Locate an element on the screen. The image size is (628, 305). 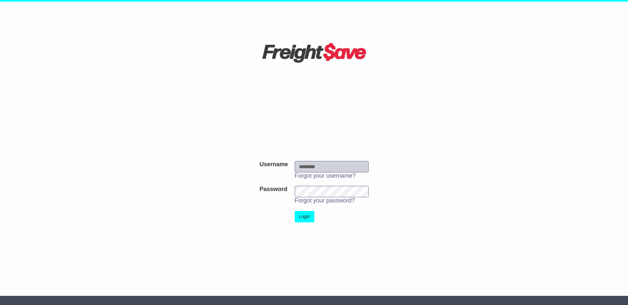
img: Freight Save is located at coordinates (314, 53).